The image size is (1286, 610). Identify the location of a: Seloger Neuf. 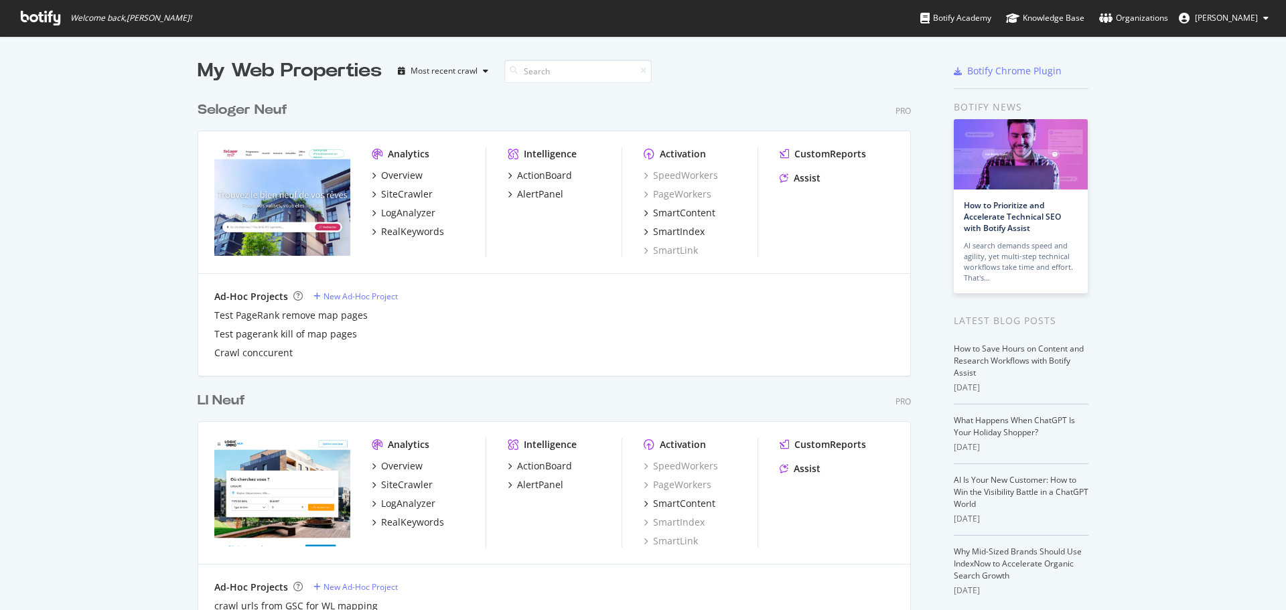
(245, 110).